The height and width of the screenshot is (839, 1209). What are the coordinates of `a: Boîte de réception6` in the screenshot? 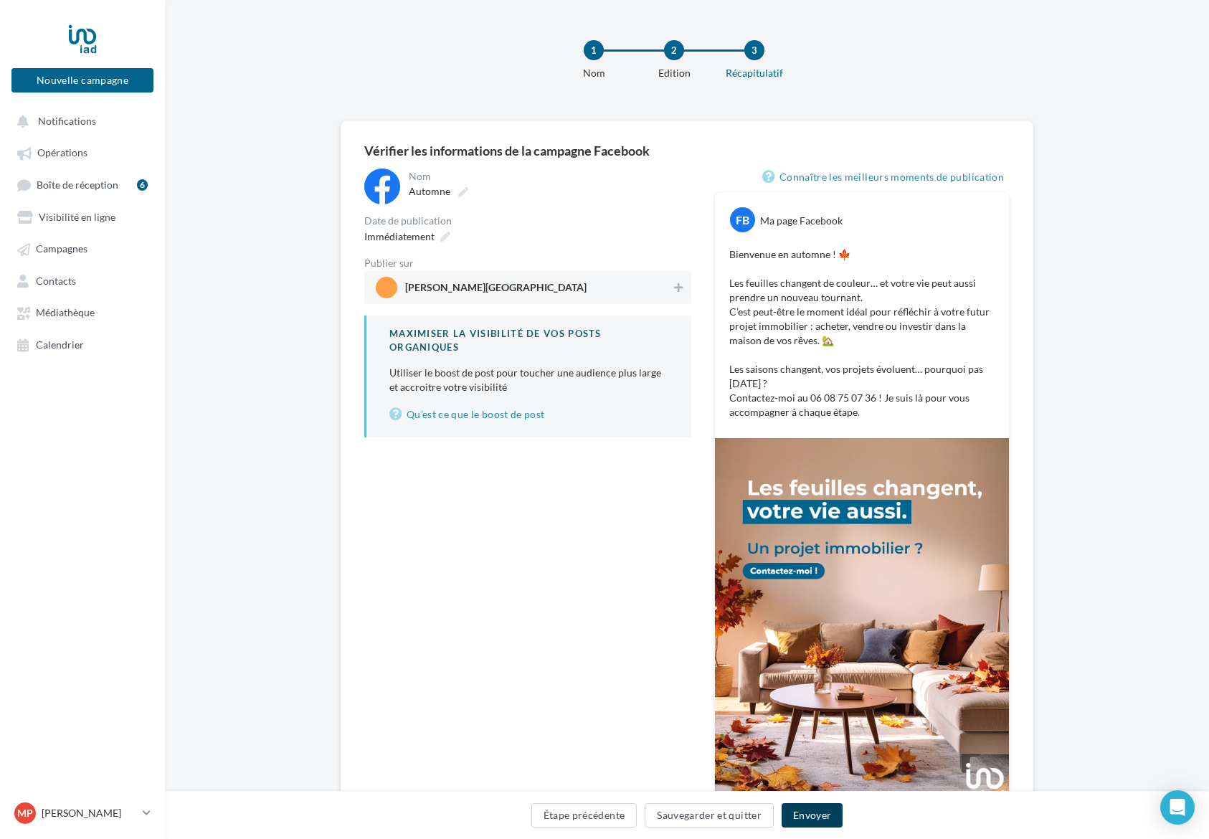 It's located at (82, 184).